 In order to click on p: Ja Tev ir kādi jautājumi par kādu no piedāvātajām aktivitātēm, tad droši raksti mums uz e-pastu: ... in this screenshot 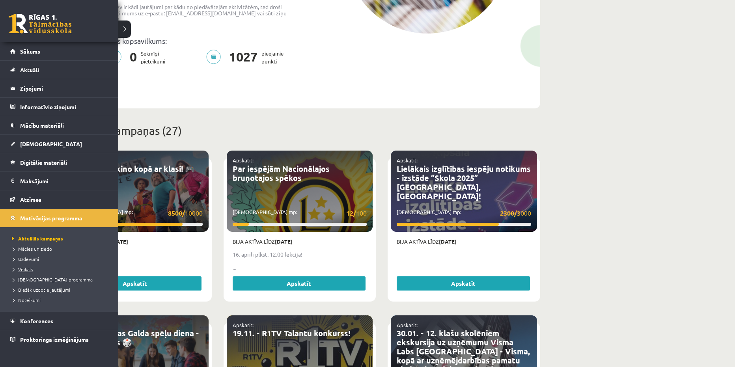, I will do `click(200, 13)`.